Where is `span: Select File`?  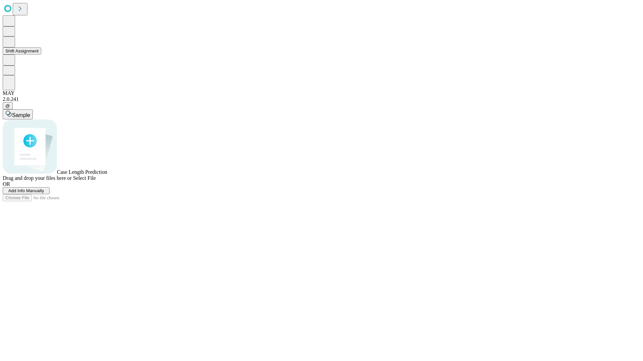
span: Select File is located at coordinates (84, 178).